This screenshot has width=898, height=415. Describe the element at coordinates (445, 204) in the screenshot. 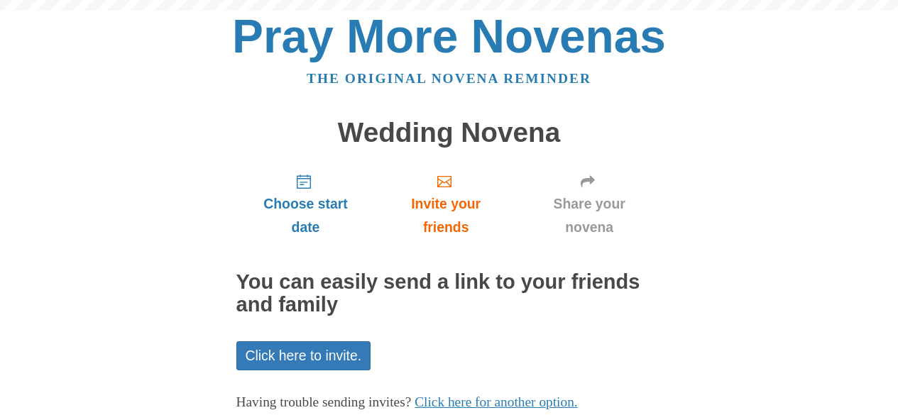

I see `a: Invite your friends` at that location.